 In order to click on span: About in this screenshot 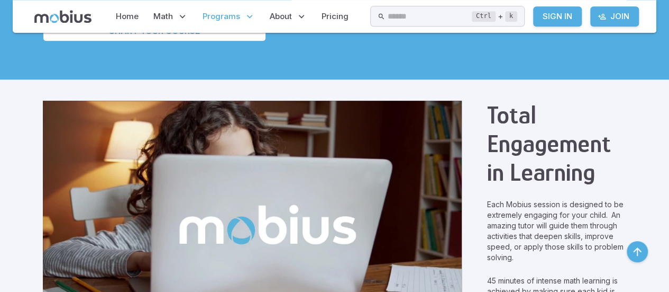, I will do `click(281, 16)`.